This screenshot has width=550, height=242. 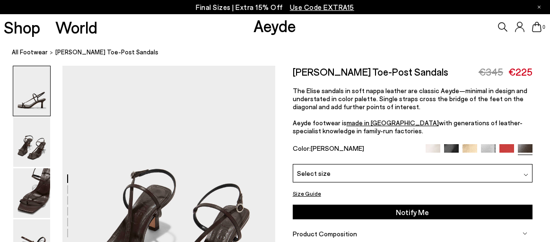 What do you see at coordinates (32, 193) in the screenshot?
I see `img: Elise Leather Toe-Post Sandals - Image 3` at bounding box center [32, 193].